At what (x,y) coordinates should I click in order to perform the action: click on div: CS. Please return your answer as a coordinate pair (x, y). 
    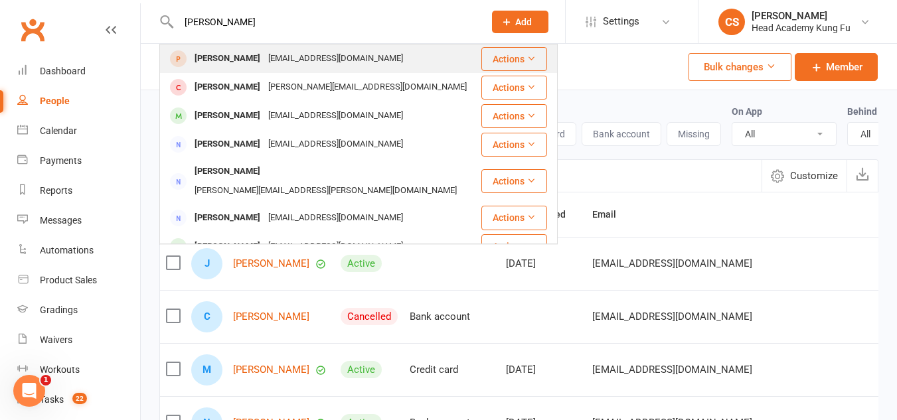
    Looking at the image, I should click on (731, 22).